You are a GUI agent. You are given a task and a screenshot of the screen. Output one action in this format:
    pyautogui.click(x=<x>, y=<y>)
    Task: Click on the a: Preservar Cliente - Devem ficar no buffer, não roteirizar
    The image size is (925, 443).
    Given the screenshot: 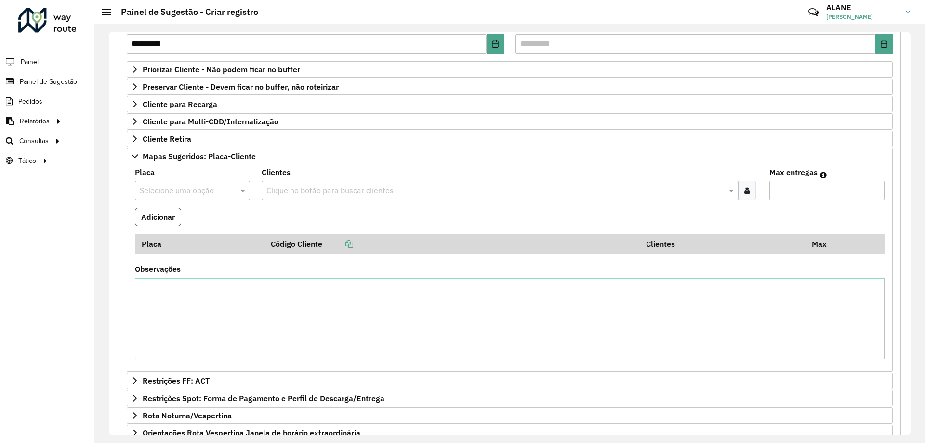 What is the action you would take?
    pyautogui.click(x=510, y=87)
    